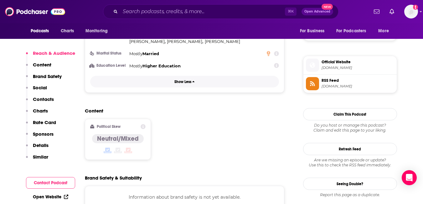  Describe the element at coordinates (183, 82) in the screenshot. I see `p: Show Less` at that location.